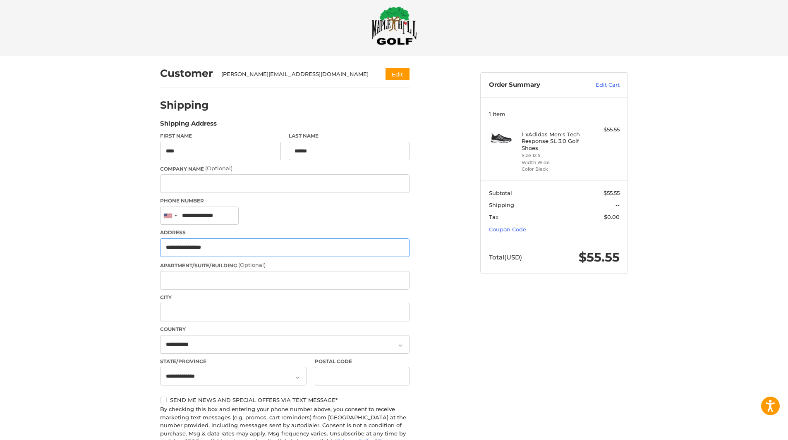 This screenshot has width=788, height=440. I want to click on li: Size 12.5, so click(553, 155).